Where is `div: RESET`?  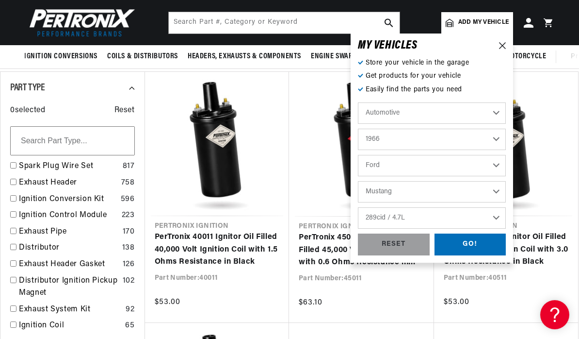 div: RESET is located at coordinates (394, 244).